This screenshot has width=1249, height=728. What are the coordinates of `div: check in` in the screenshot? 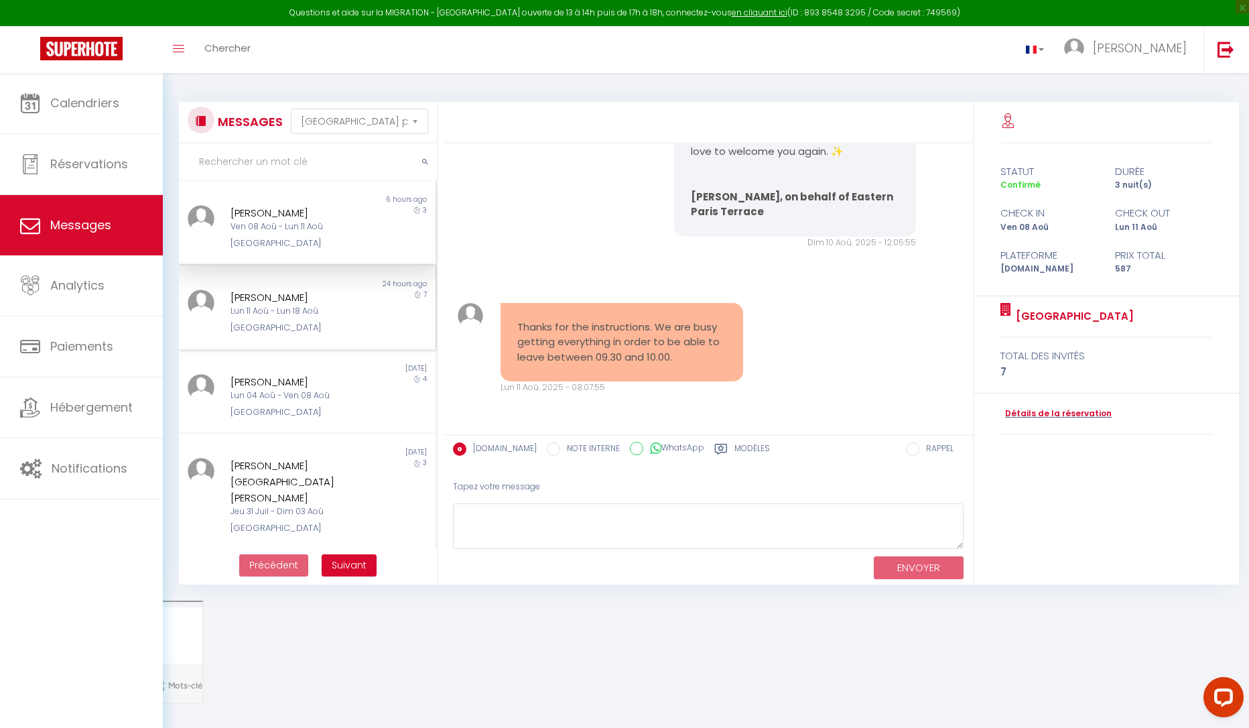 It's located at (1049, 213).